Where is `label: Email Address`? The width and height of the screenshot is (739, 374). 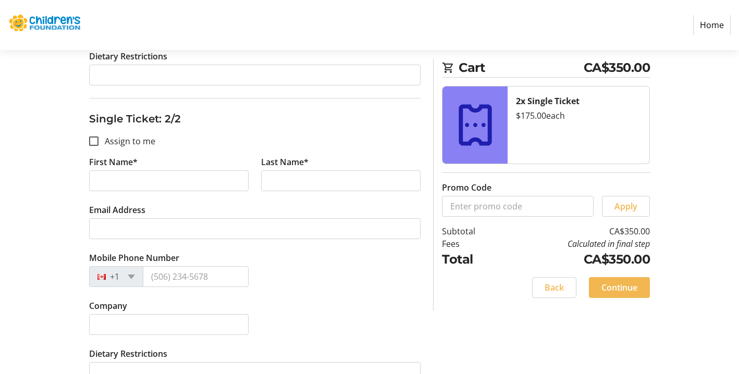 label: Email Address is located at coordinates (117, 210).